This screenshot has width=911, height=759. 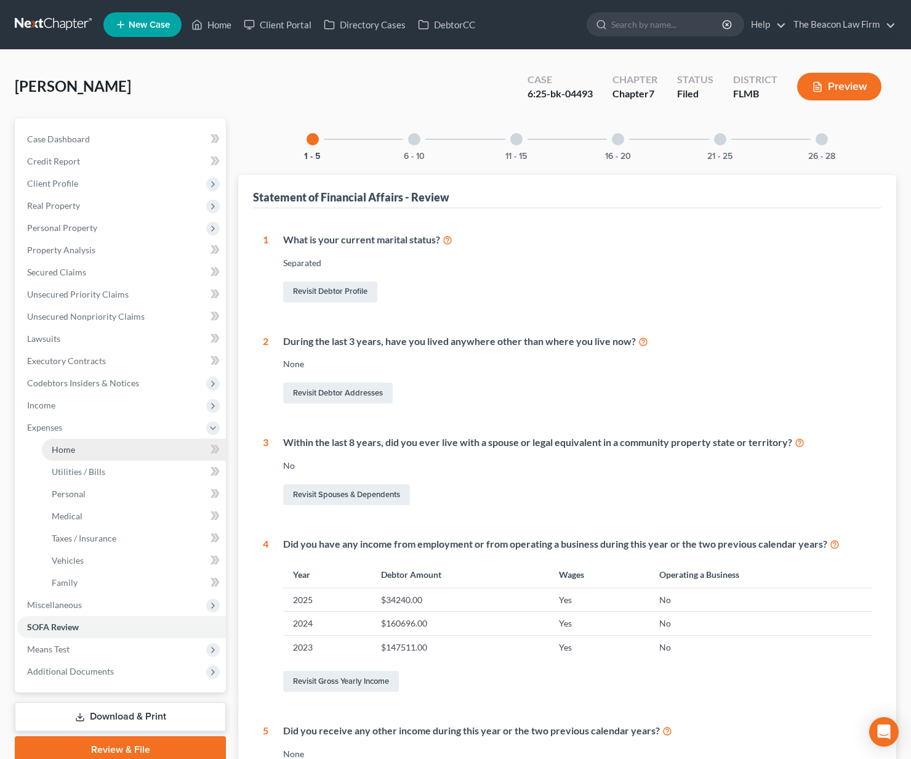 What do you see at coordinates (578, 730) in the screenshot?
I see `div: Did you receive any other income during this year or the two previous calendar years?` at bounding box center [578, 730].